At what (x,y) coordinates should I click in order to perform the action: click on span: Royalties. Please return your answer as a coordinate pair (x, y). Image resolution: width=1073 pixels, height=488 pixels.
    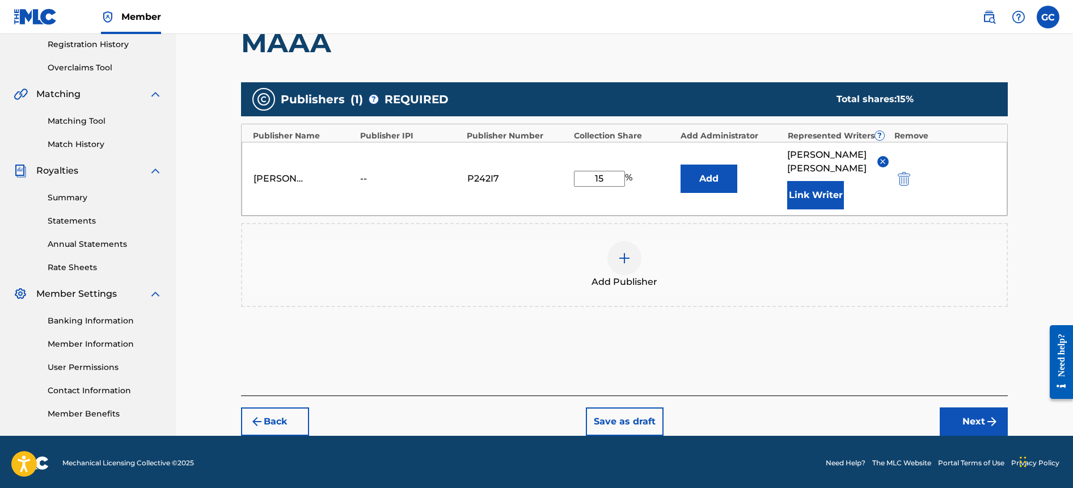
    Looking at the image, I should click on (57, 171).